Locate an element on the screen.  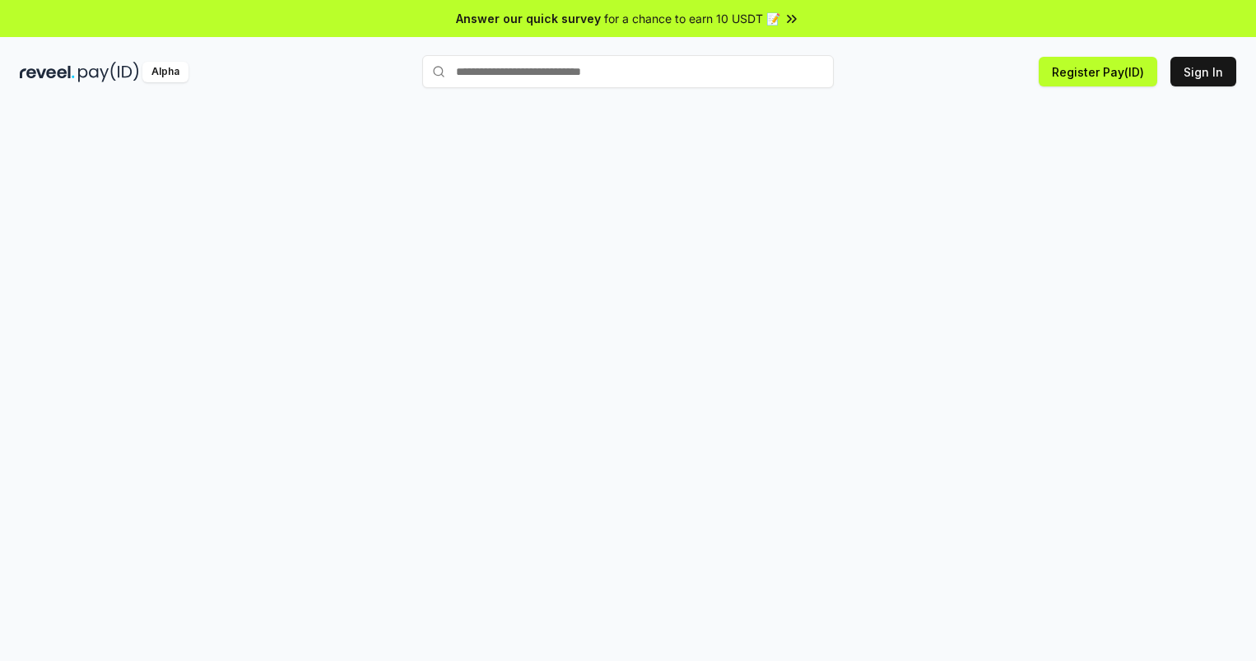
img: pay_id is located at coordinates (109, 72).